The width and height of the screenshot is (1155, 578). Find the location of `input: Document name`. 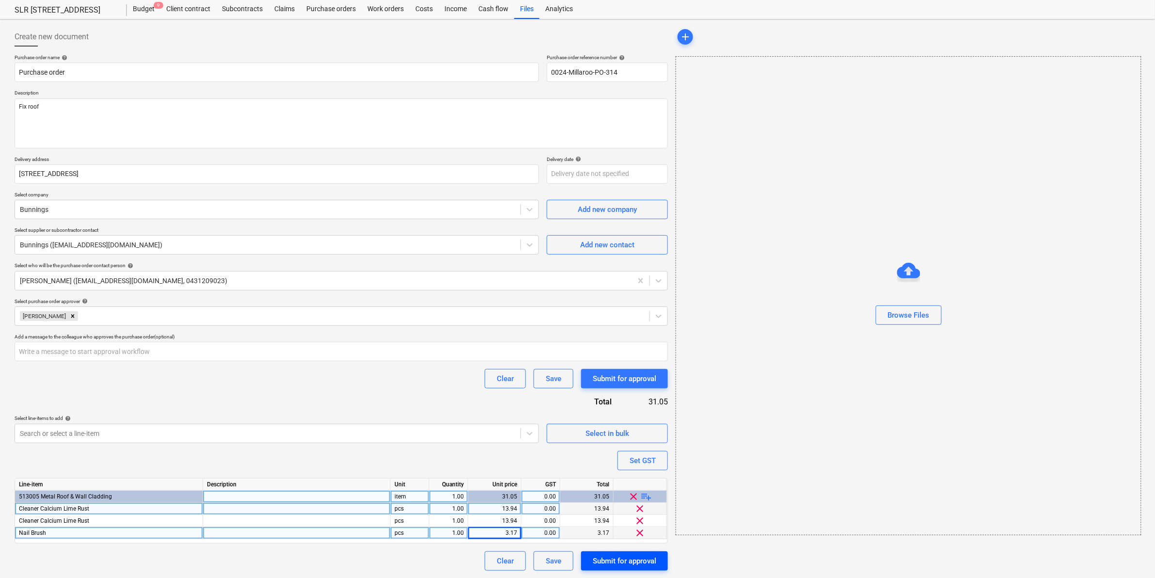

input: Document name is located at coordinates (277, 72).